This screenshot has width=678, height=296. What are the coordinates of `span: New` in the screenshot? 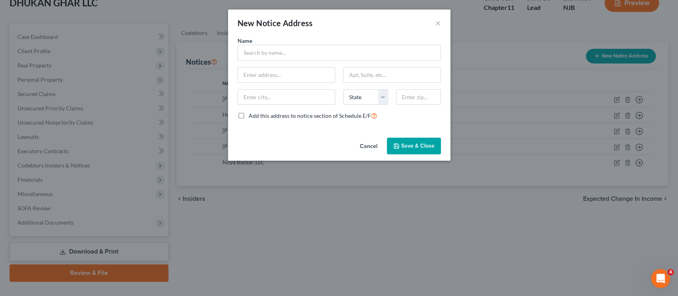 It's located at (246, 23).